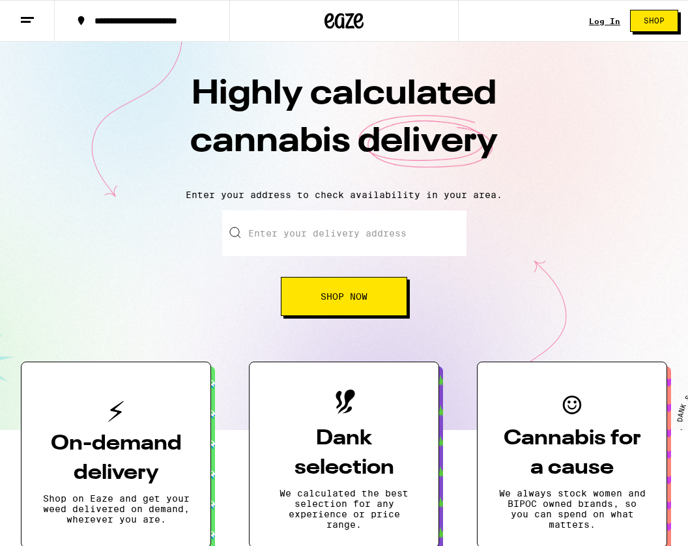 The width and height of the screenshot is (688, 546). Describe the element at coordinates (572, 509) in the screenshot. I see `p: We always stock women and BIPOC owned brands, so you can spend on what matters.` at that location.